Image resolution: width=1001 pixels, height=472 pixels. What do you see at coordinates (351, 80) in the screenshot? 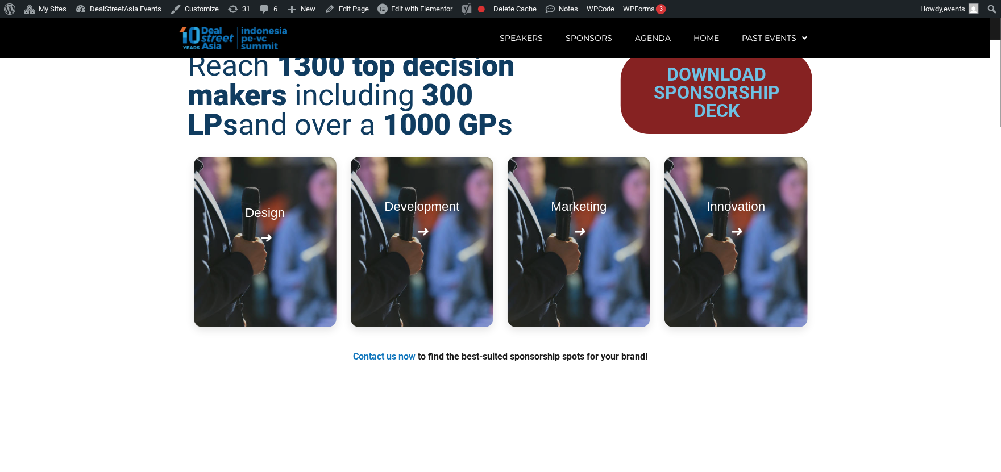
I see `b: 1300 top decision makers` at bounding box center [351, 80].